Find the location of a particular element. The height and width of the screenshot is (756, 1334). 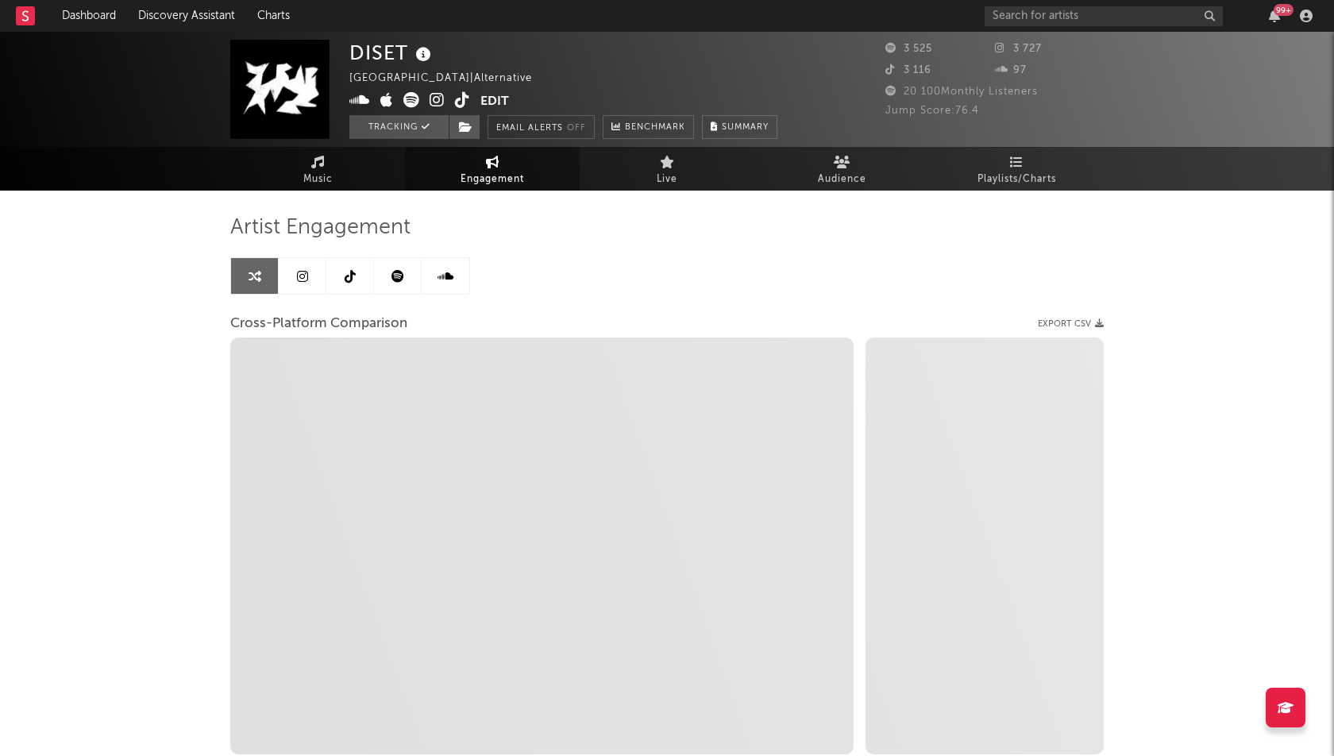

button: Summary is located at coordinates (739, 127).